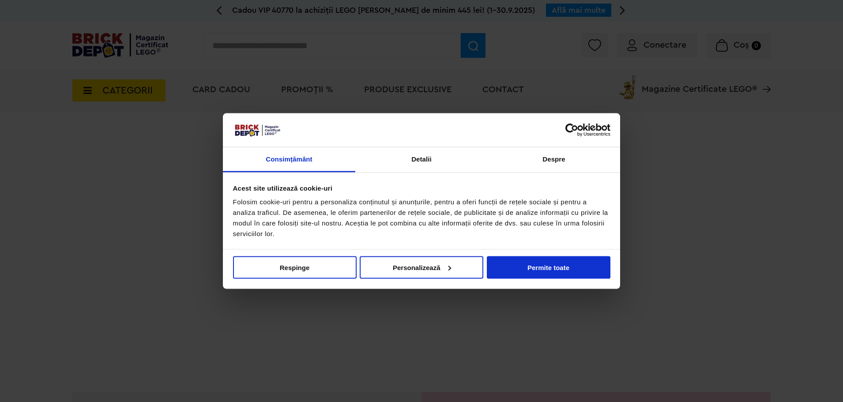  What do you see at coordinates (289, 160) in the screenshot?
I see `a: Consimțământ` at bounding box center [289, 160].